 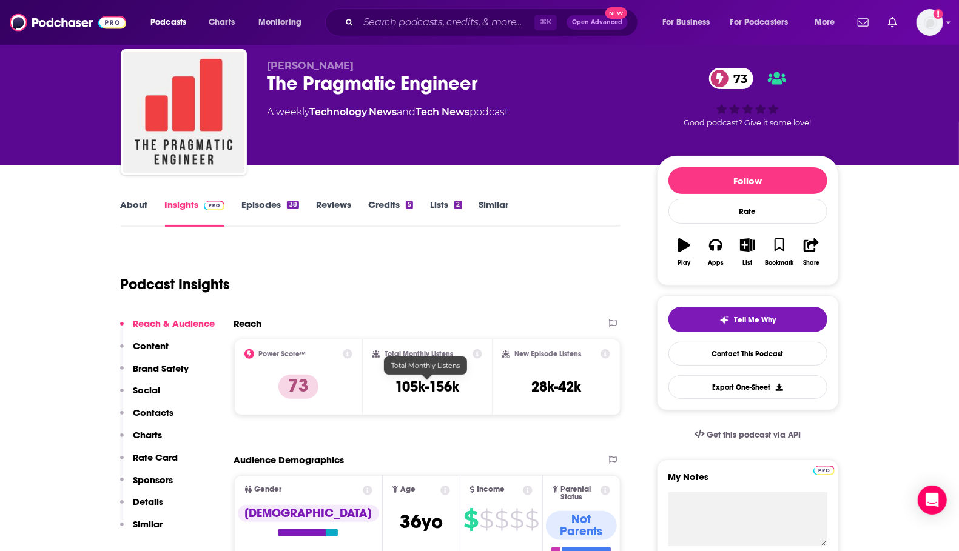 I want to click on img: Podchaser - Follow, Share and Rate Podcasts, so click(x=68, y=22).